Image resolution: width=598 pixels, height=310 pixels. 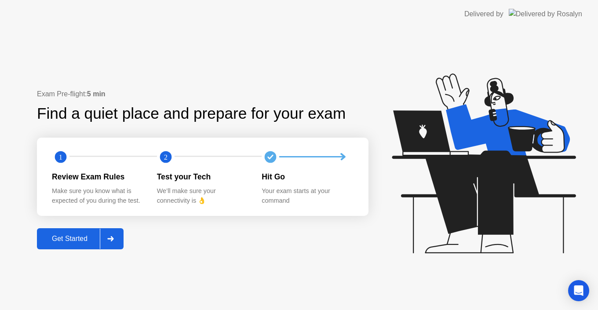 What do you see at coordinates (203, 94) in the screenshot?
I see `div: Exam Pre-flight:` at bounding box center [203, 94].